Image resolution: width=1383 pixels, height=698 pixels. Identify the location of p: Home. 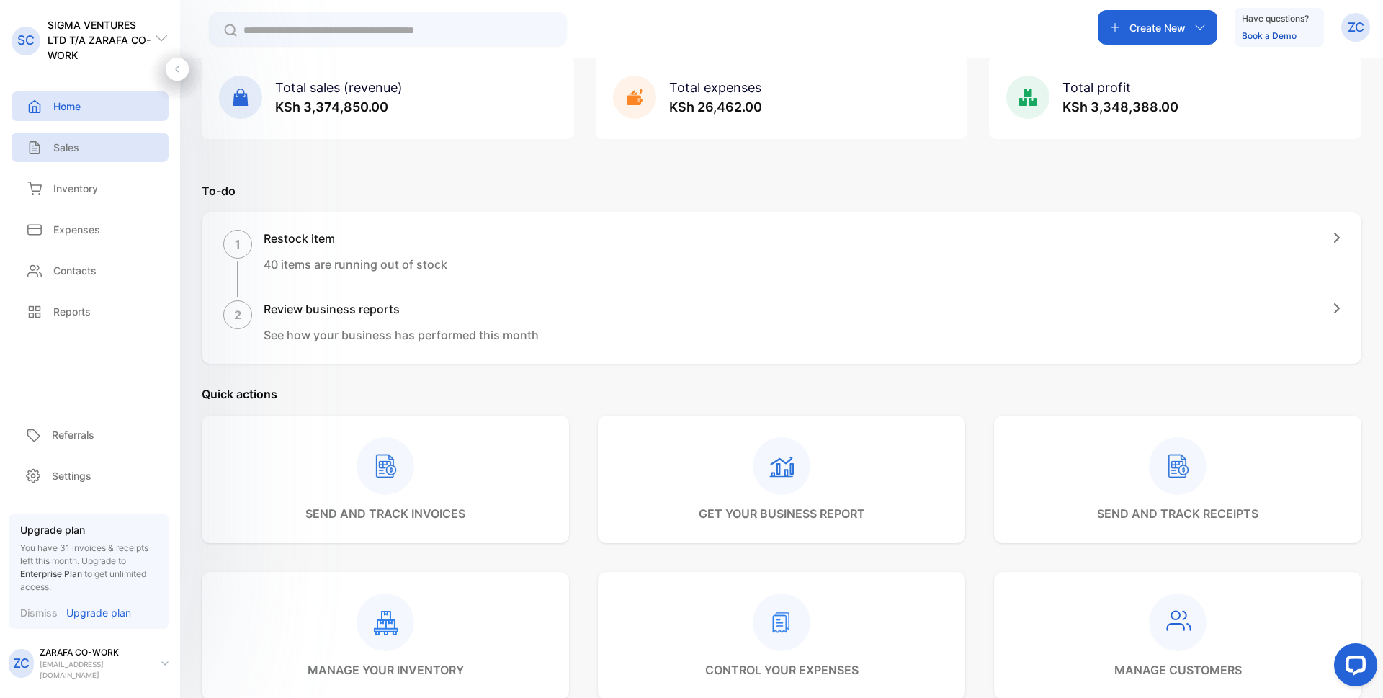
(67, 106).